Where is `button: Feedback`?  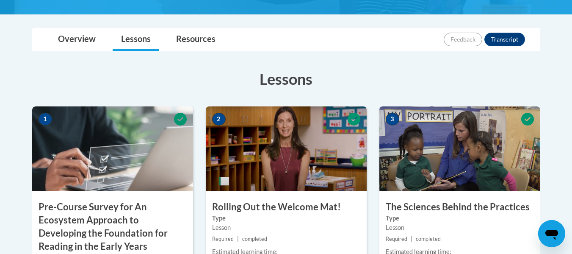
button: Feedback is located at coordinates (463, 39).